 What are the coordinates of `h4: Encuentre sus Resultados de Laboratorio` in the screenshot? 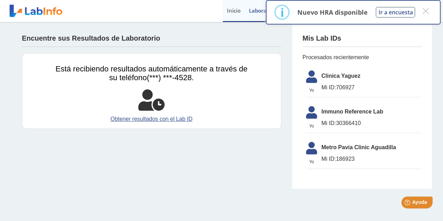 It's located at (91, 39).